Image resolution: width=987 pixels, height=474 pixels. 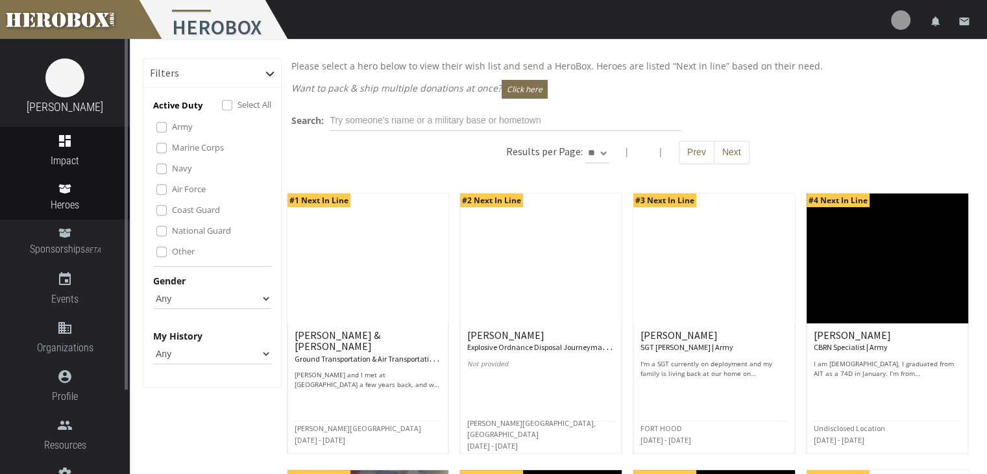 I want to click on span: #4 Next In Line, so click(x=838, y=200).